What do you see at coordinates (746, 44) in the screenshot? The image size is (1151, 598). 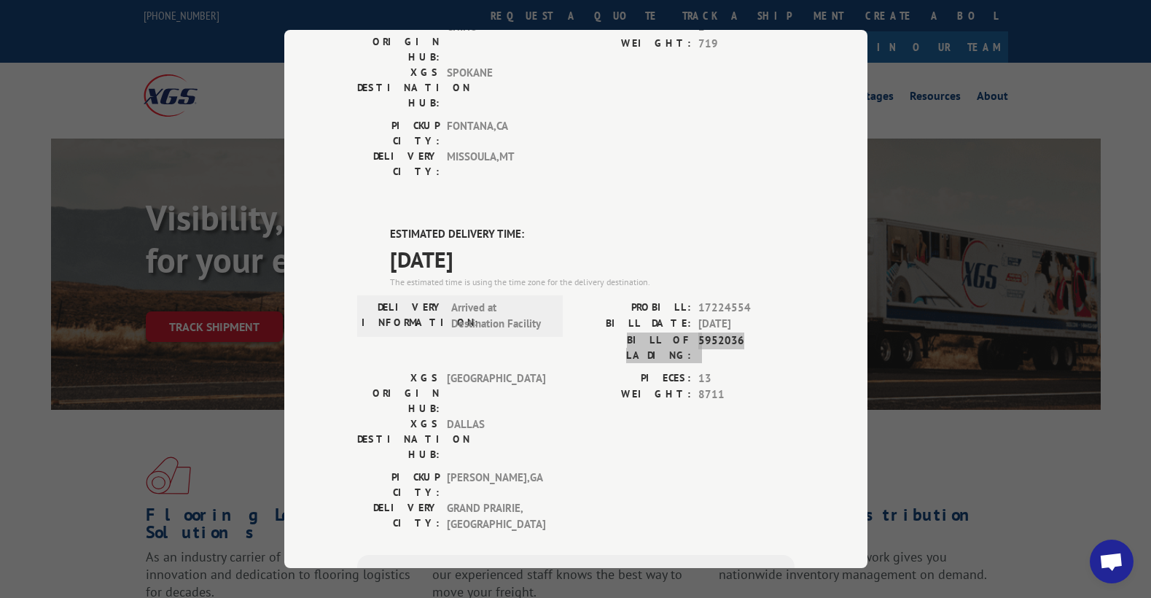 I see `span: 719` at bounding box center [746, 44].